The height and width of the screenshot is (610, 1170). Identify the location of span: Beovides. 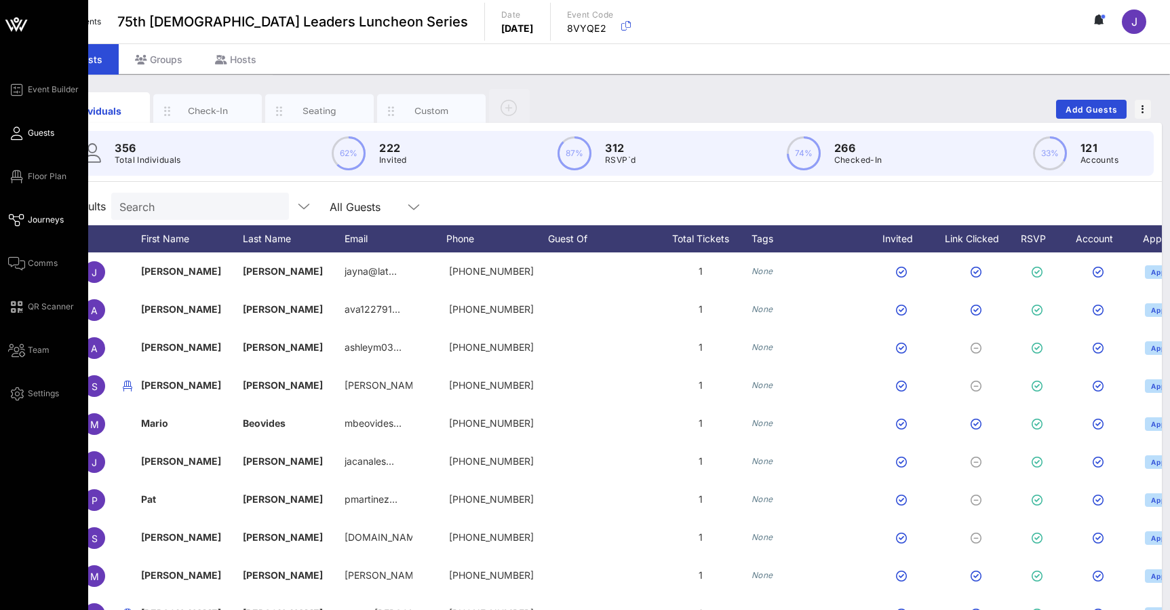
(264, 422).